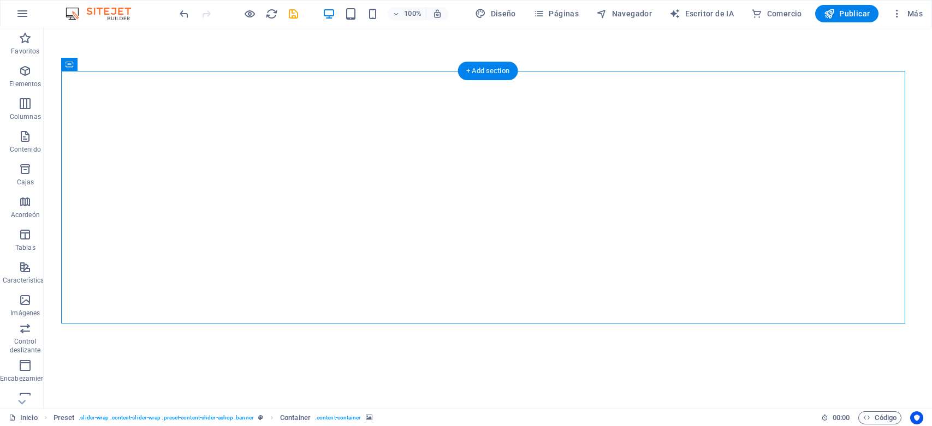 The image size is (932, 426). I want to click on span: . slider-wrap .content-slider-wrap .preset-content-slider-ashop .banner, so click(166, 418).